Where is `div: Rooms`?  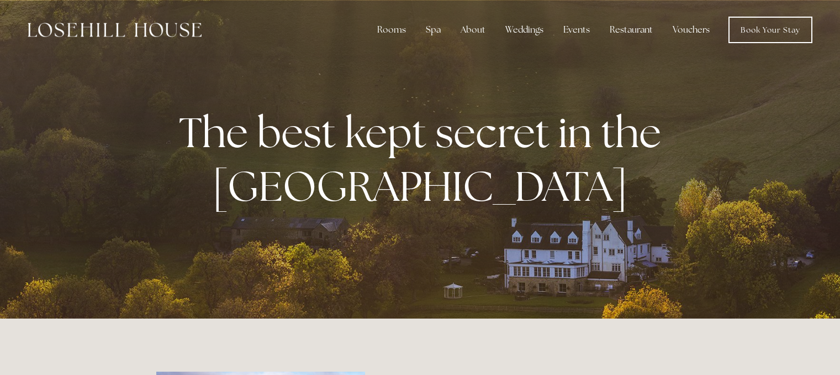 div: Rooms is located at coordinates (392, 30).